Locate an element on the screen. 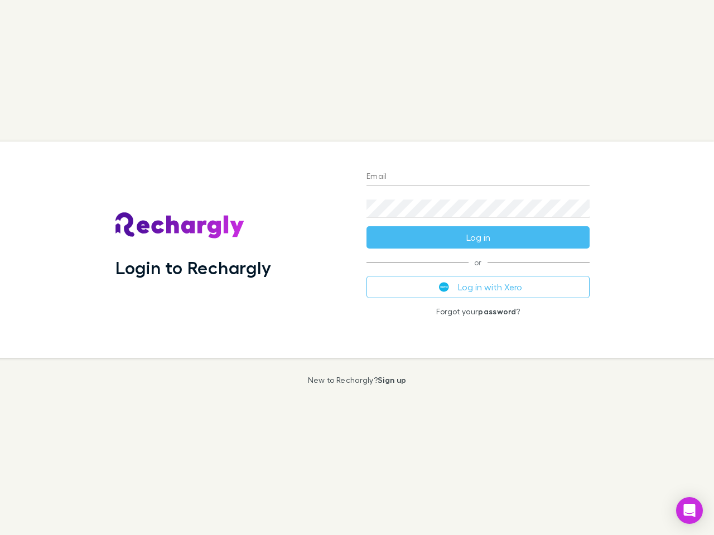 This screenshot has width=714, height=535. span: or is located at coordinates (478, 262).